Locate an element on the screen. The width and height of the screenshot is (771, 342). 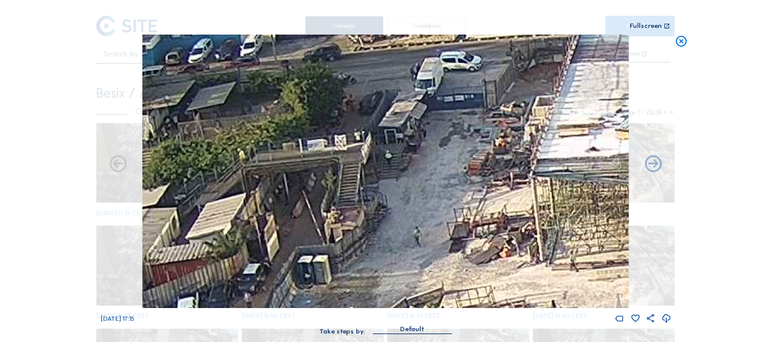
img: Image is located at coordinates (386, 171).